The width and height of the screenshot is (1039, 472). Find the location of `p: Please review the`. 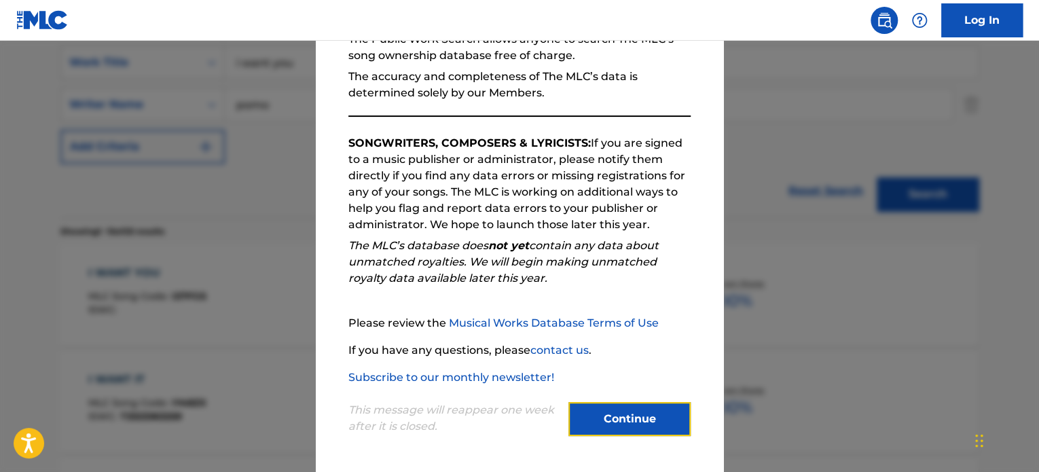

p: Please review the is located at coordinates (520, 323).